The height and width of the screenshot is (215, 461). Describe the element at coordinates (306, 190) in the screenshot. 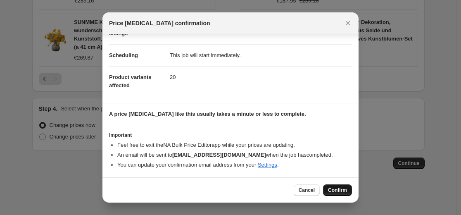

I see `span: Cancel` at that location.